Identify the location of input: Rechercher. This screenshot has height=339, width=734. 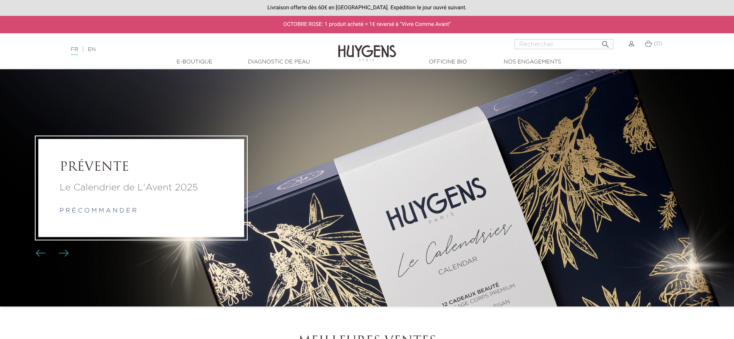
(564, 44).